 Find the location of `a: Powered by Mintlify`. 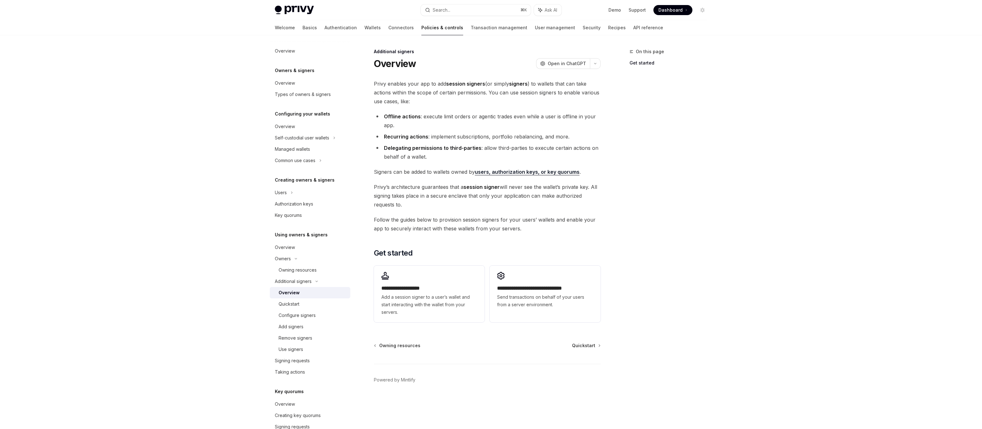

a: Powered by Mintlify is located at coordinates (395, 380).